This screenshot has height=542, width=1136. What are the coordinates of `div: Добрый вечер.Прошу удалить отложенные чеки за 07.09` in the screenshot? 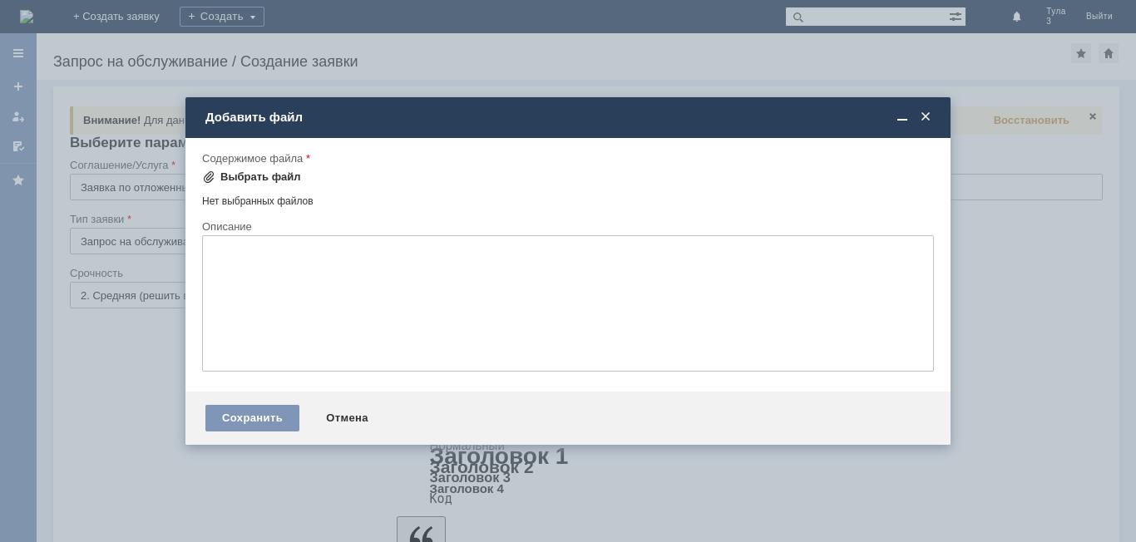 It's located at (125, 20).